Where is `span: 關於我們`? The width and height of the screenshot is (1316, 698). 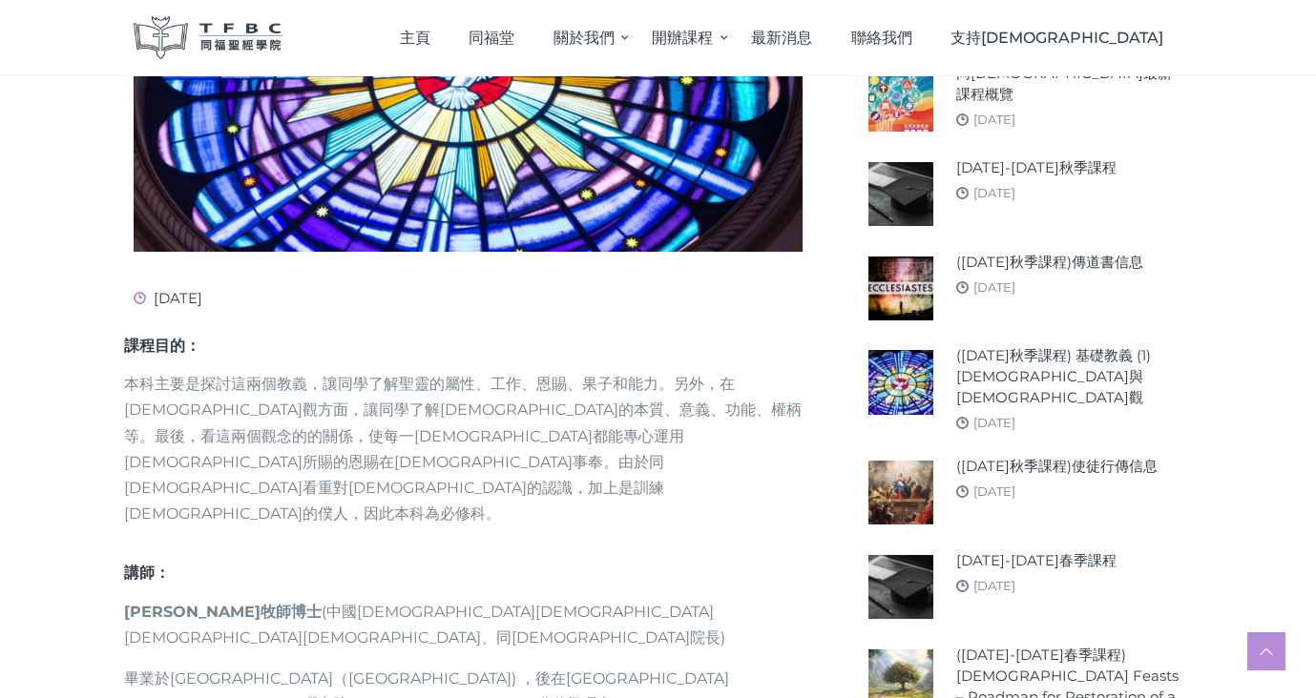
span: 關於我們 is located at coordinates (584, 37).